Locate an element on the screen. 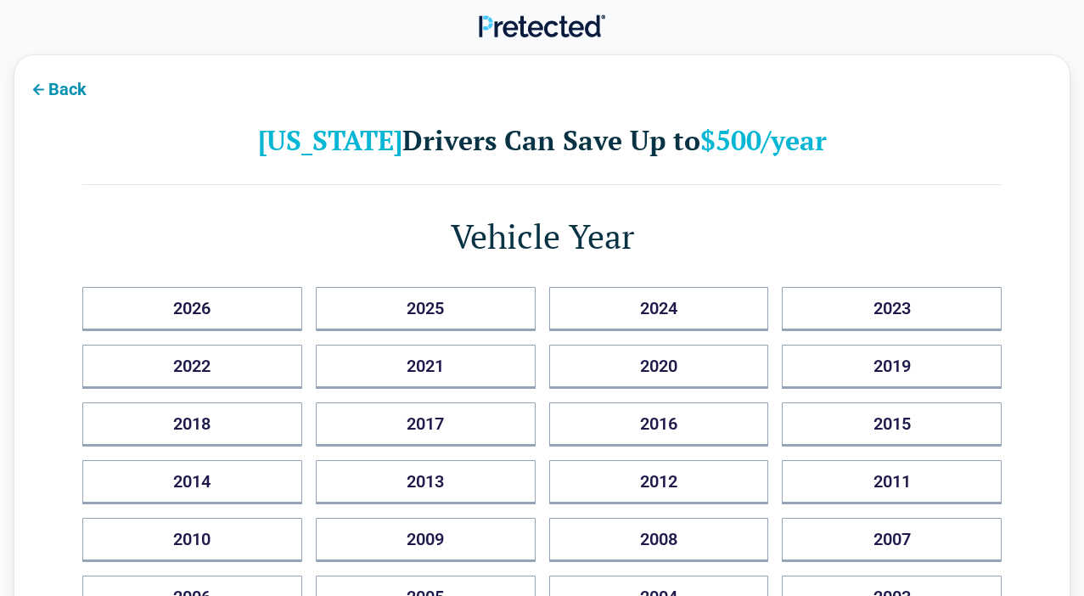 This screenshot has width=1084, height=596. button: 2014 is located at coordinates (192, 482).